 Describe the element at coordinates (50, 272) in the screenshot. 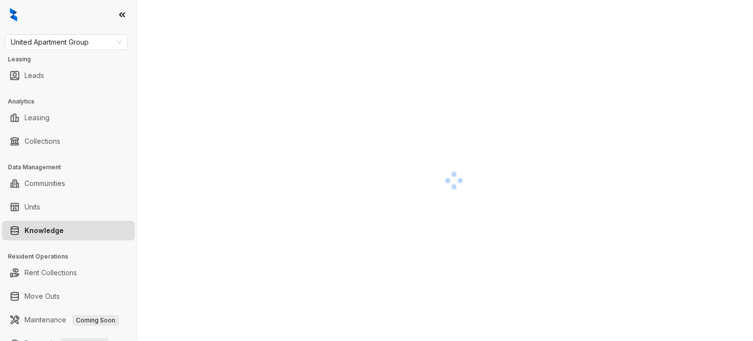

I see `a: Rent Collections` at that location.